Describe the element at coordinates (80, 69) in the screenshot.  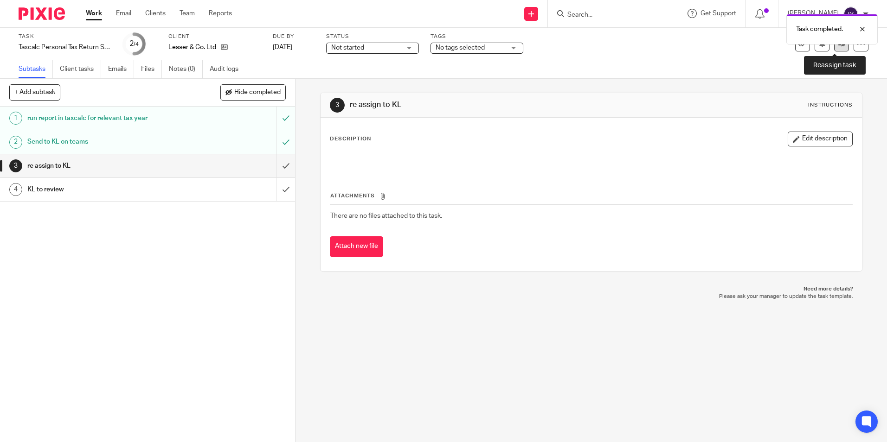
I see `a: Client tasks` at that location.